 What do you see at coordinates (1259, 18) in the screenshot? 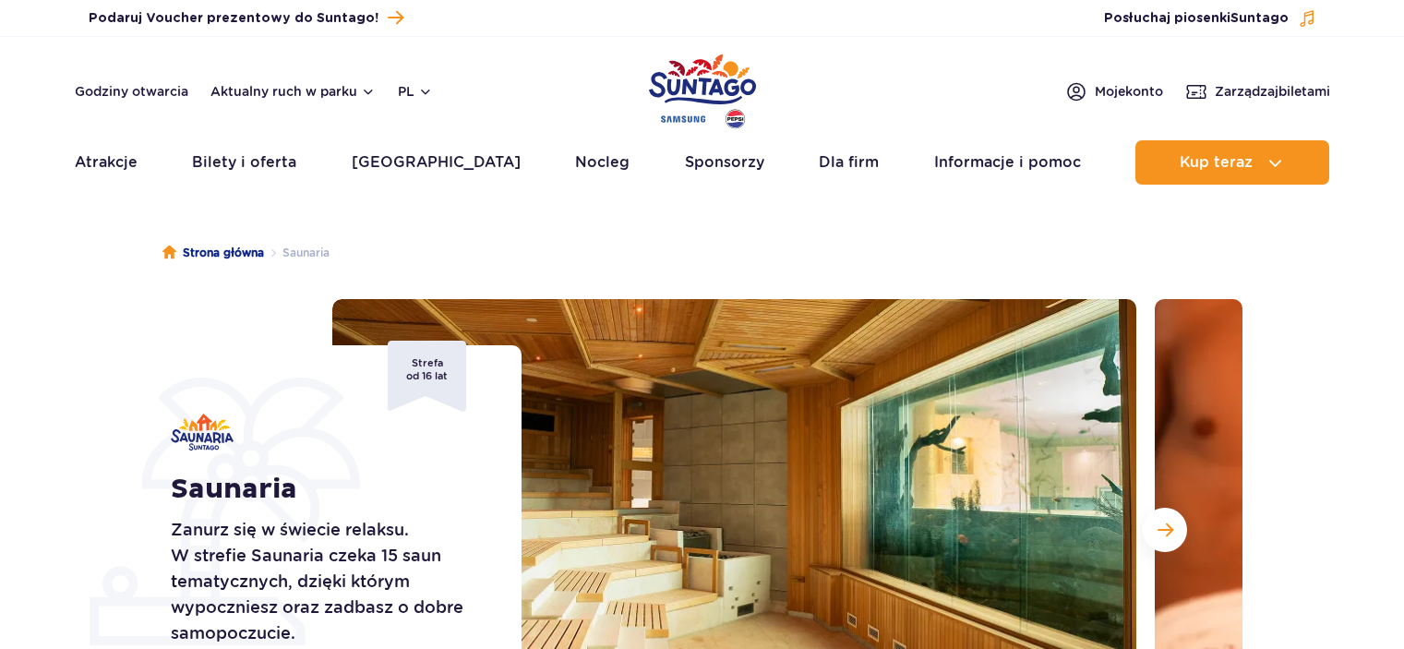
I see `span: Suntago` at bounding box center [1259, 18].